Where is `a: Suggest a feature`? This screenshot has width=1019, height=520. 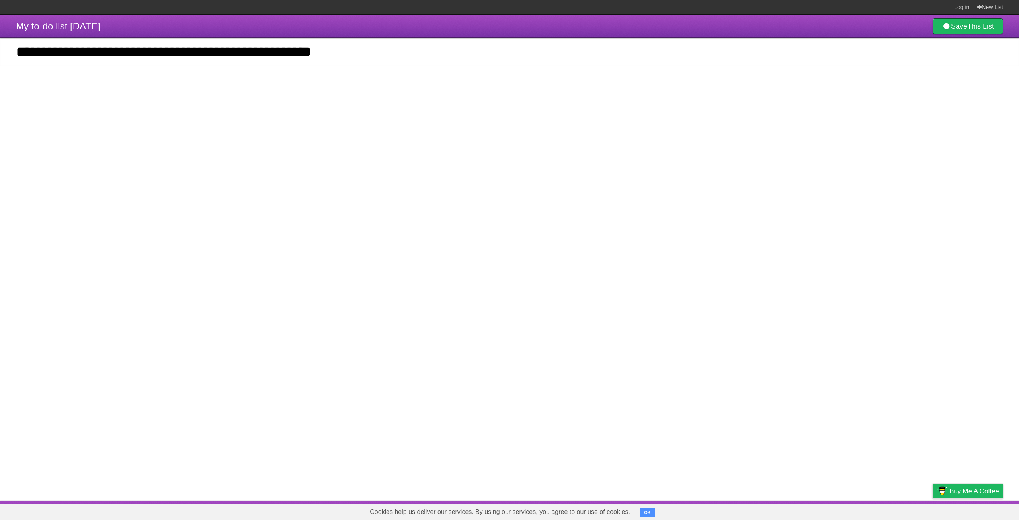
a: Suggest a feature is located at coordinates (978, 510).